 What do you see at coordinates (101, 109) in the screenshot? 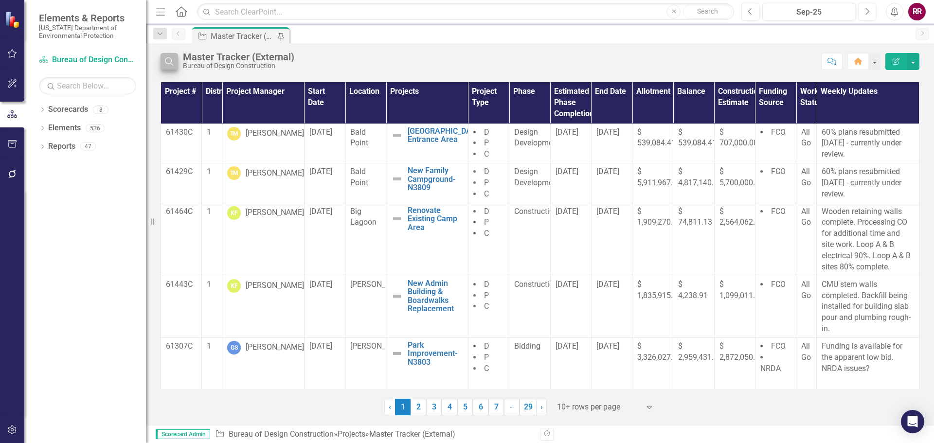
I see `div: 8` at bounding box center [101, 109].